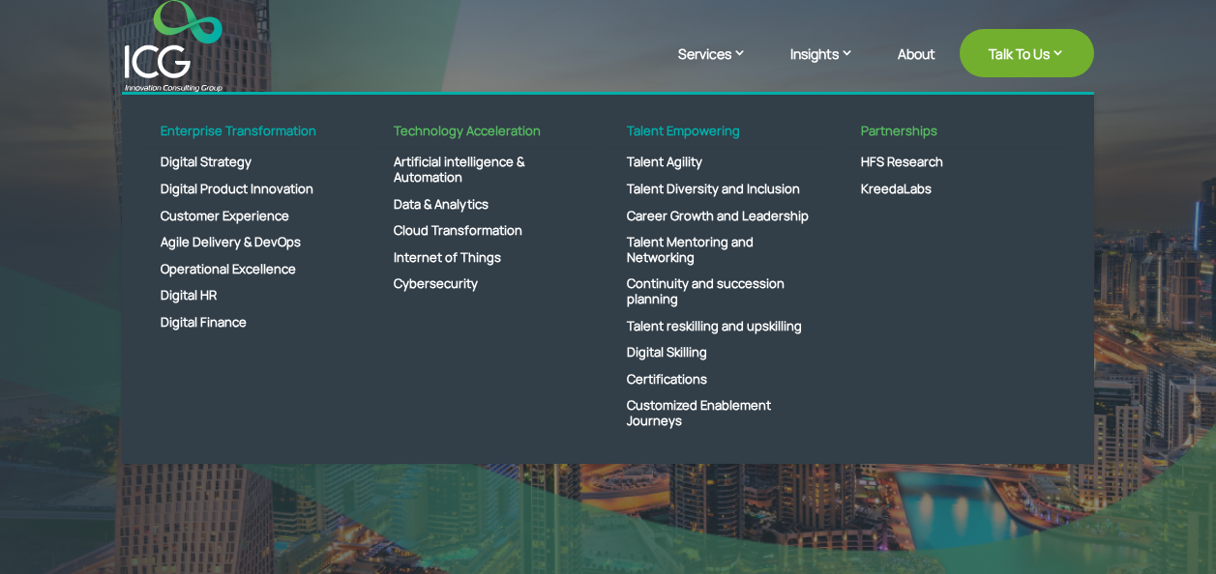 Image resolution: width=1216 pixels, height=574 pixels. I want to click on a: Data & Analytics, so click(485, 205).